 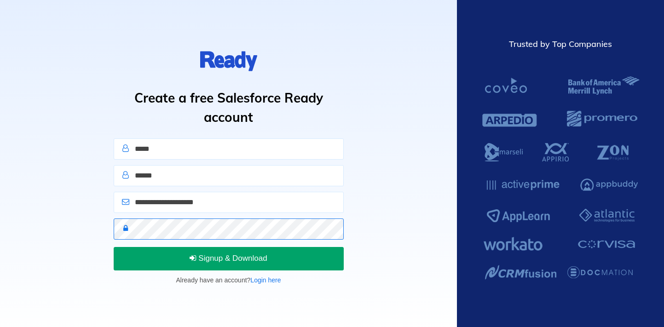 I want to click on img: logo, so click(x=229, y=61).